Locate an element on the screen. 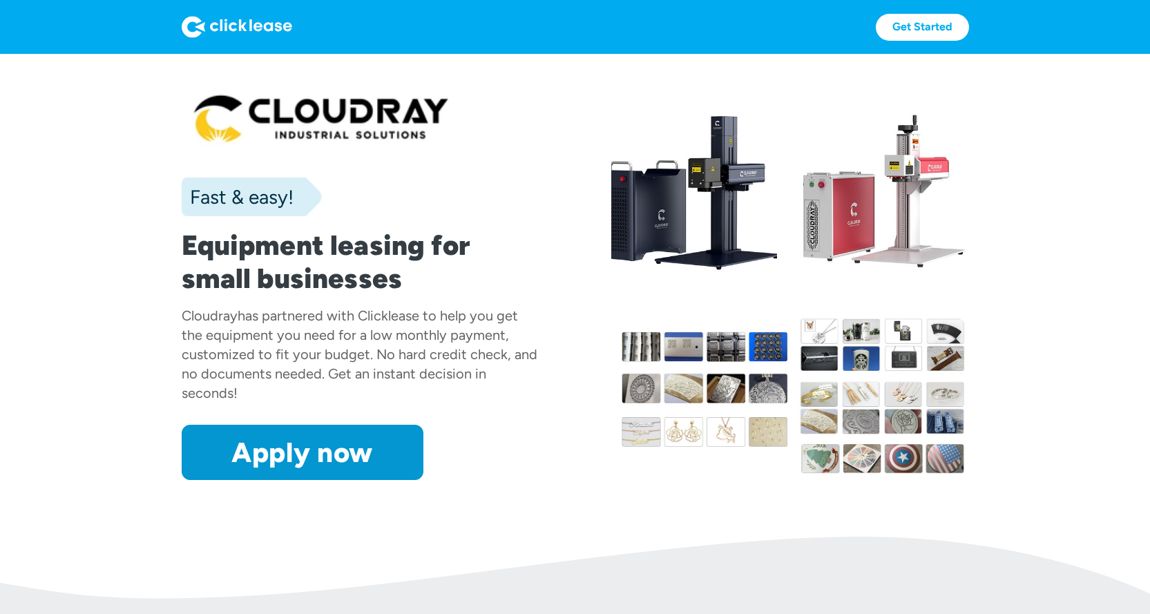  a: Apply now is located at coordinates (303, 452).